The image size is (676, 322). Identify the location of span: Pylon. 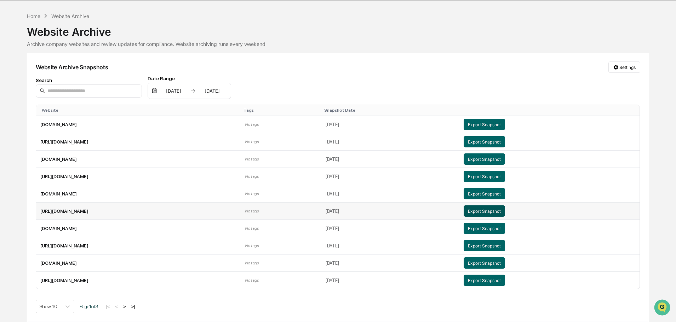
(78, 178).